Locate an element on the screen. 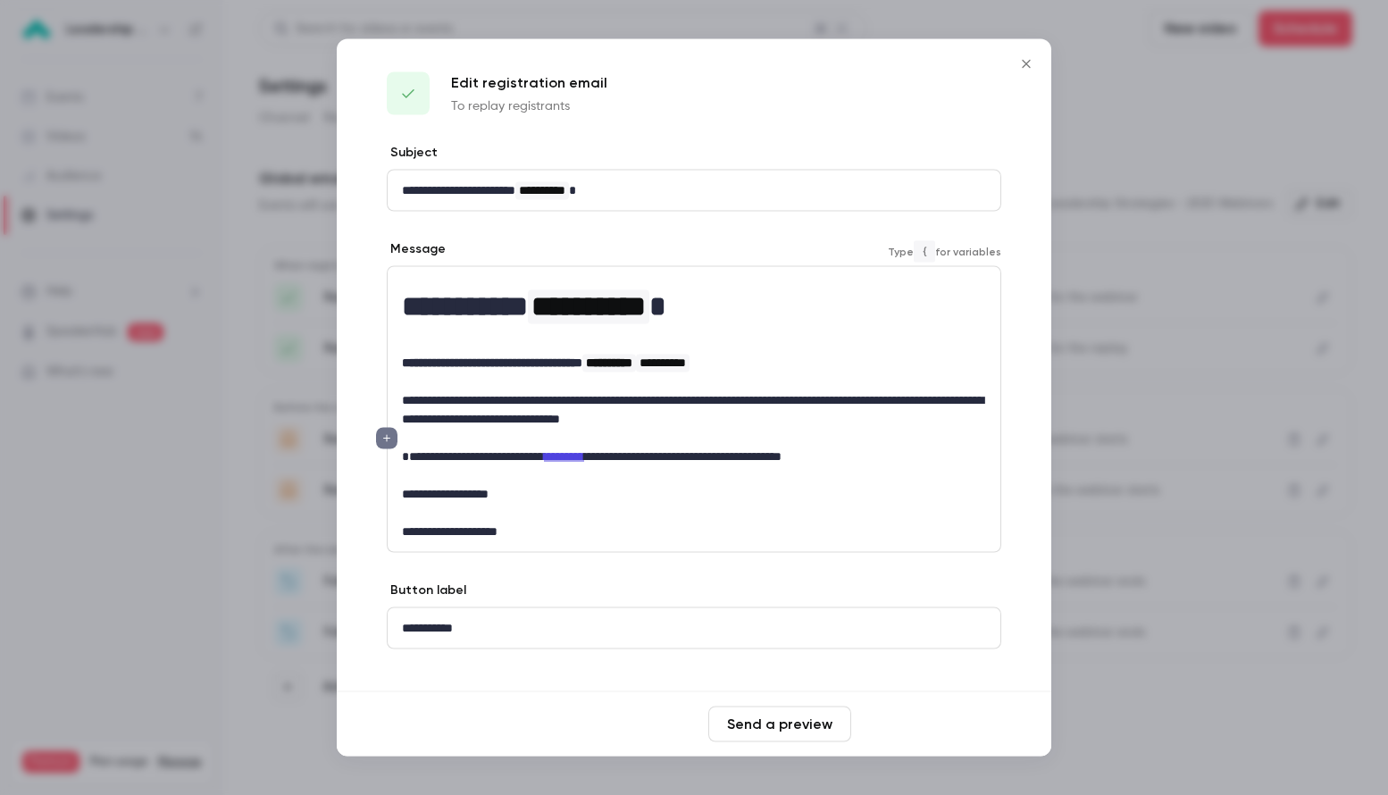 The image size is (1388, 795). p: To replay registrants is located at coordinates (529, 106).